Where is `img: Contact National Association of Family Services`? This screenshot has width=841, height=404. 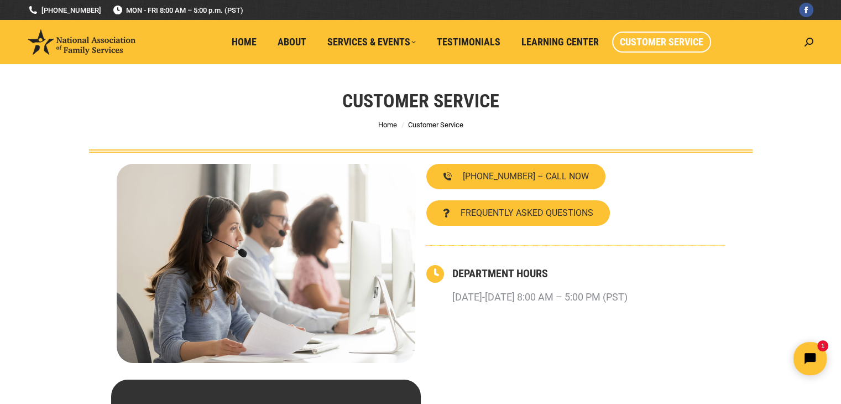
img: Contact National Association of Family Services is located at coordinates (266, 263).